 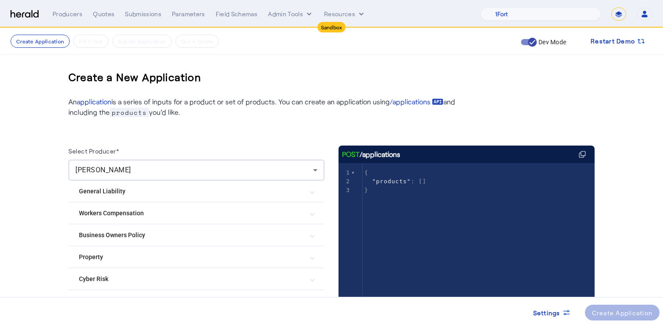 I want to click on mat-panel-title: Technology Errors Omissions, so click(x=191, y=301).